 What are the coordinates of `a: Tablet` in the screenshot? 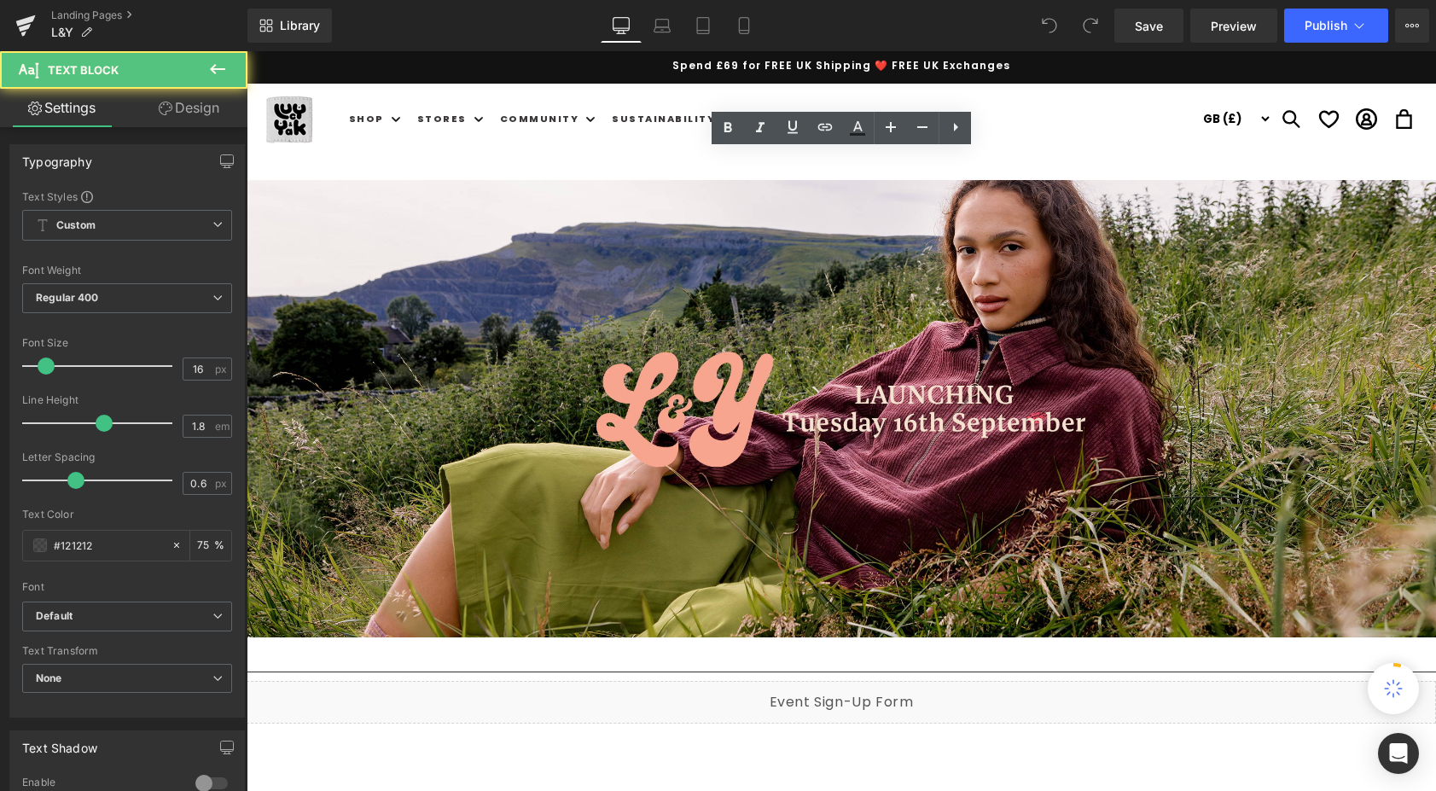 It's located at (703, 26).